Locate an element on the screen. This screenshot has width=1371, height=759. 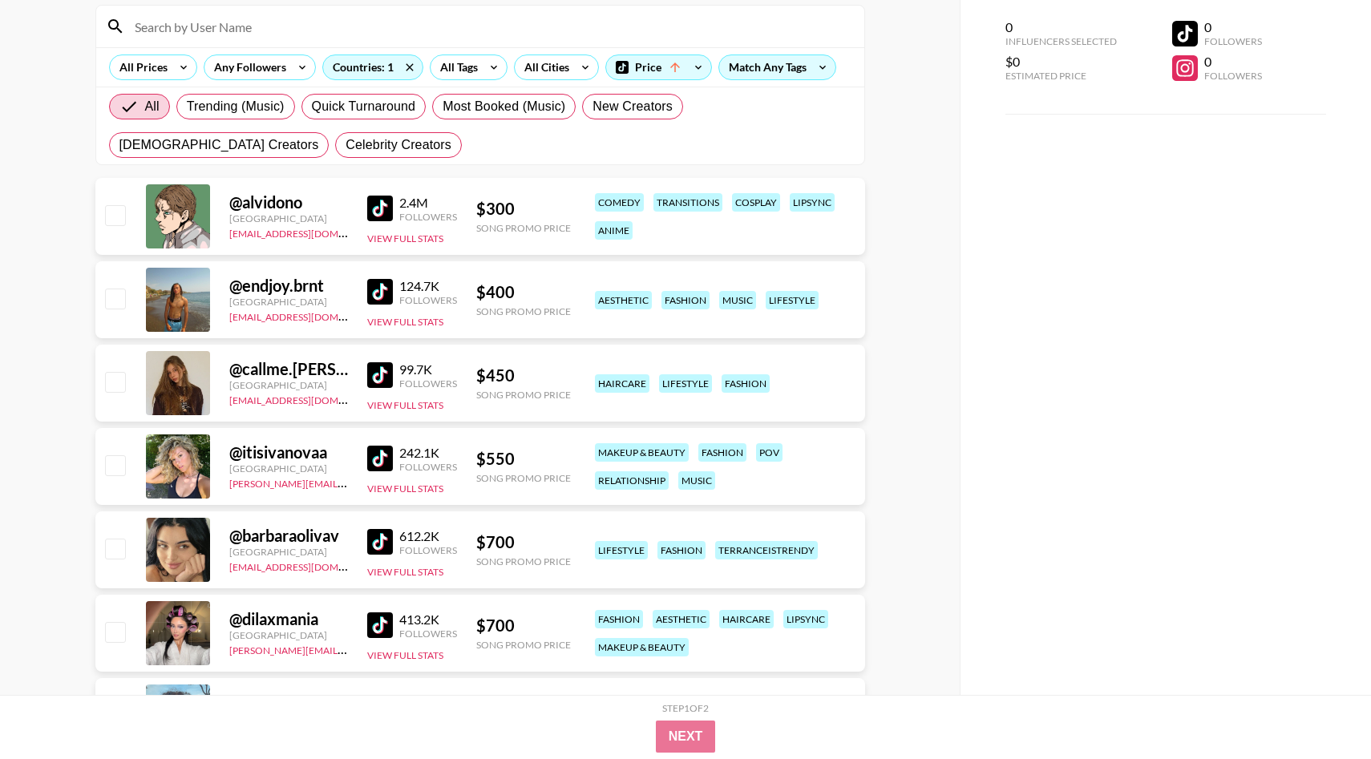
div: @ indysteps is located at coordinates (289, 702).